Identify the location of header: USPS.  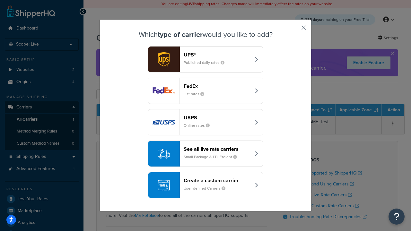
(217, 118).